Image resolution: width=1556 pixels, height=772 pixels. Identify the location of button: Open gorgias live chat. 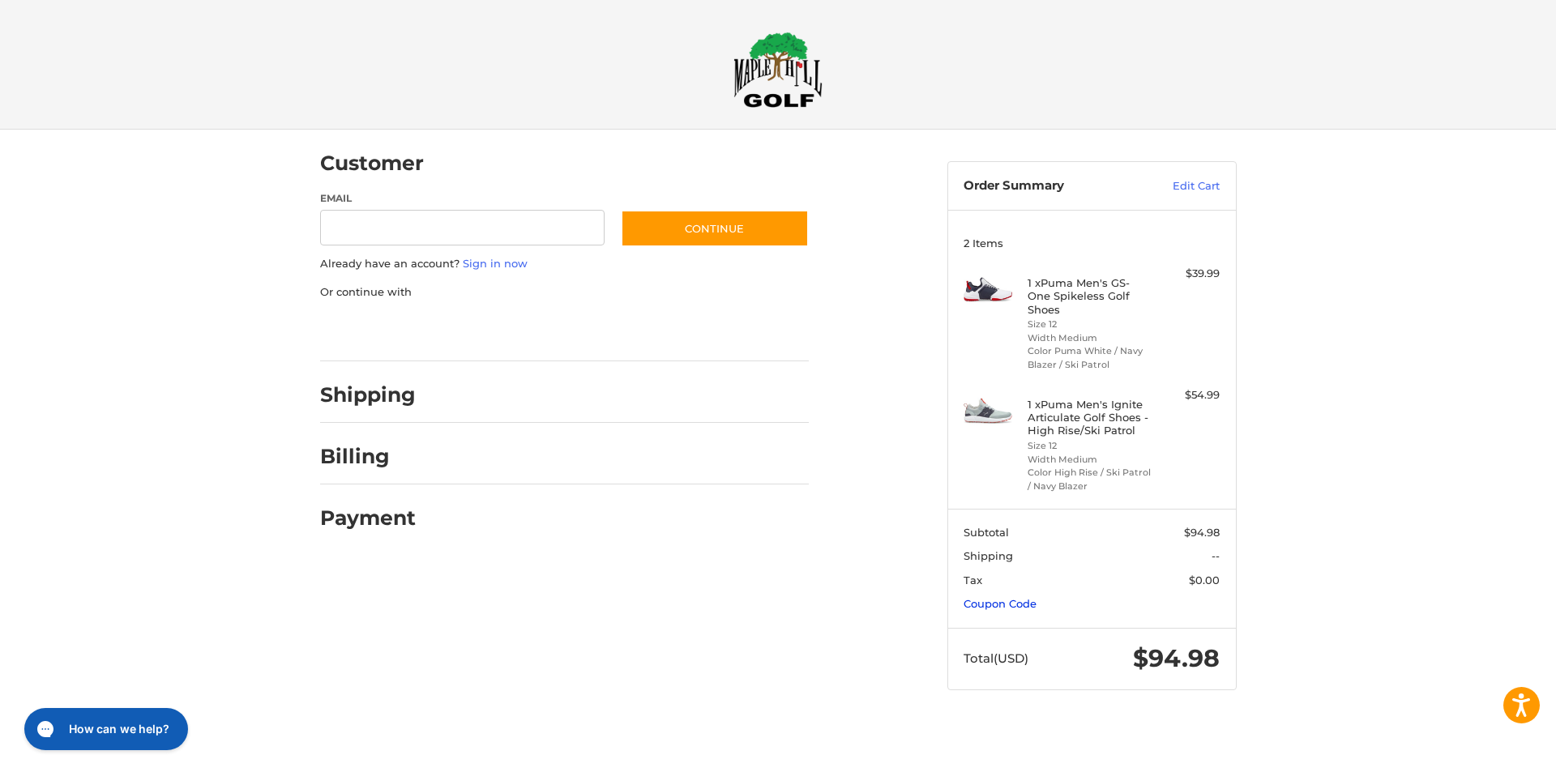
(90, 27).